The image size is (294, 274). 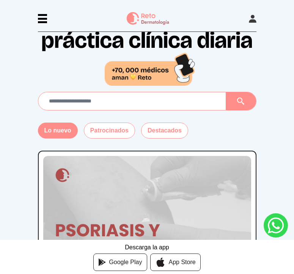 What do you see at coordinates (147, 215) in the screenshot?
I see `img: Psoriasis y riesgo cardiovascular: Implicaciones clínicas según las guías actualizadas de la AAD ...` at bounding box center [147, 215].